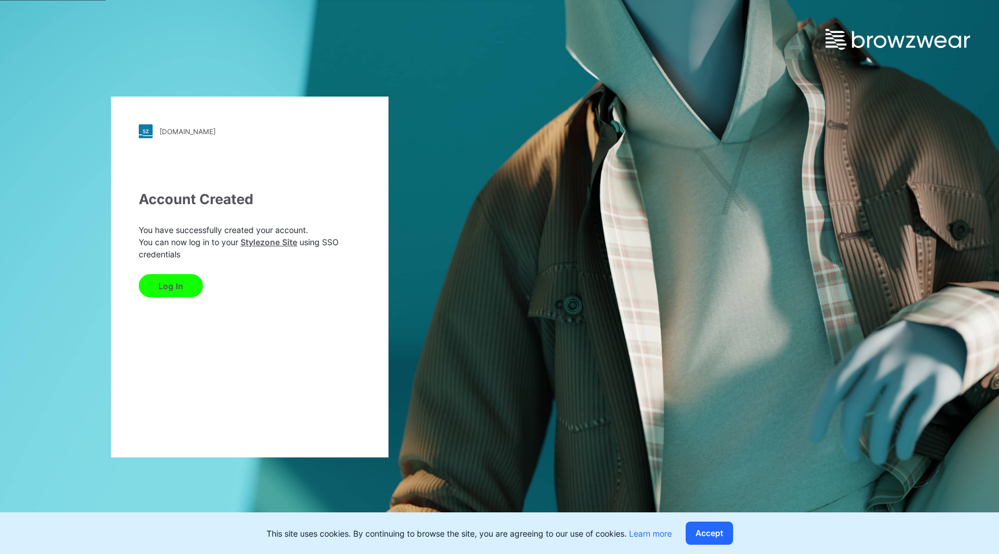 Image resolution: width=999 pixels, height=554 pixels. I want to click on a: Stylezone Site, so click(269, 242).